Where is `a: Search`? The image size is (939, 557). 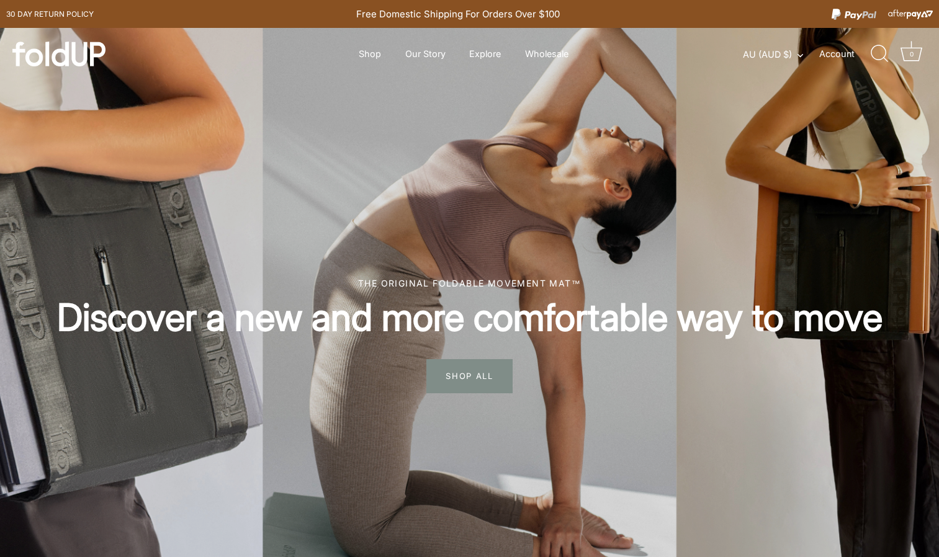
a: Search is located at coordinates (880, 54).